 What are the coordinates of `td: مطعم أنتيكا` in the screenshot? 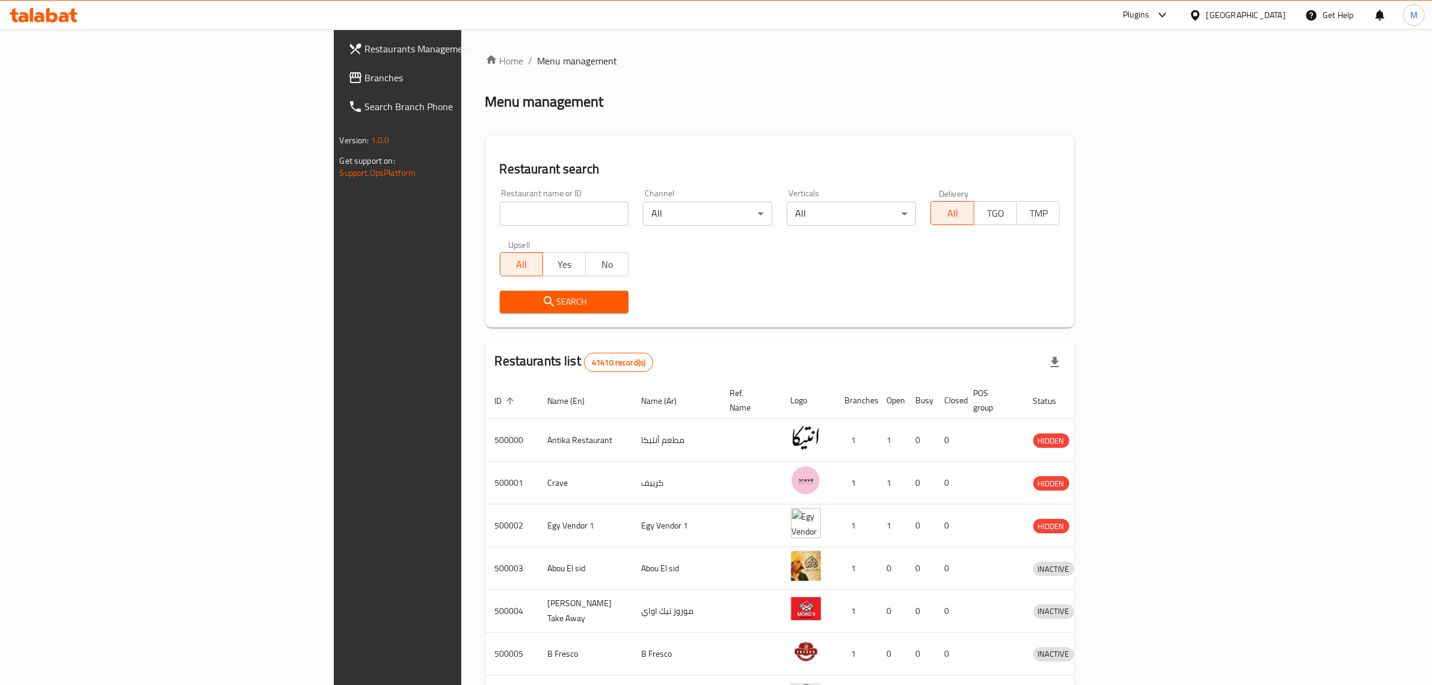 It's located at (676, 440).